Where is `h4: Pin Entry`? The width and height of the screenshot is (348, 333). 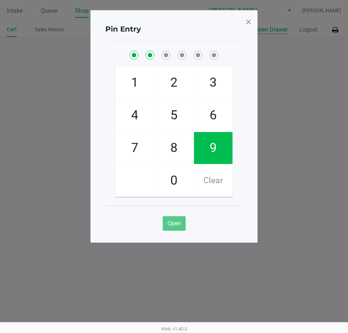
h4: Pin Entry is located at coordinates (123, 29).